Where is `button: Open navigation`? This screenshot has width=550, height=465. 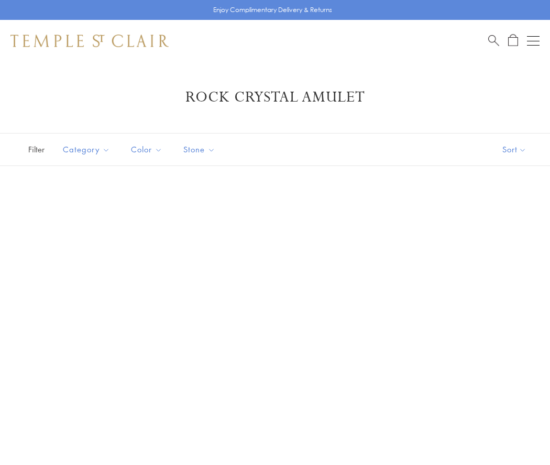
button: Open navigation is located at coordinates (533, 41).